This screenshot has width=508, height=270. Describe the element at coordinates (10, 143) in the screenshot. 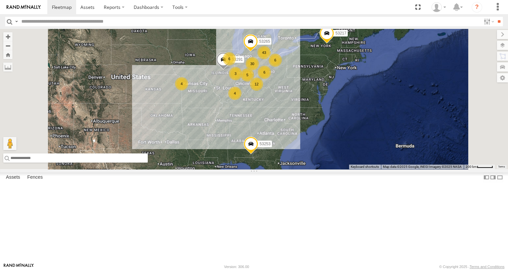

I see `button: Drag Pegman onto the map to open Street View` at that location.